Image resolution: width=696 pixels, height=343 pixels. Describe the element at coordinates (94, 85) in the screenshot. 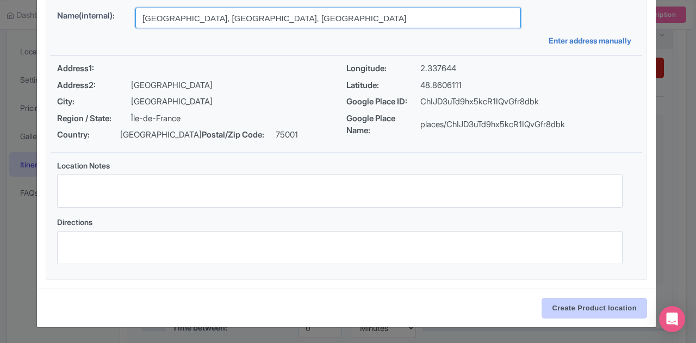

I see `span: Address2:` at that location.